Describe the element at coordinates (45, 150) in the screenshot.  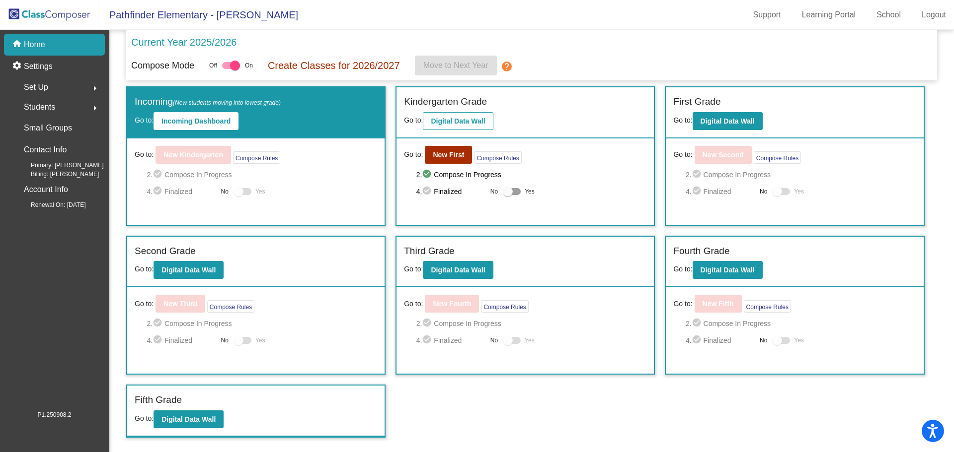
I see `p: Contact Info` at that location.